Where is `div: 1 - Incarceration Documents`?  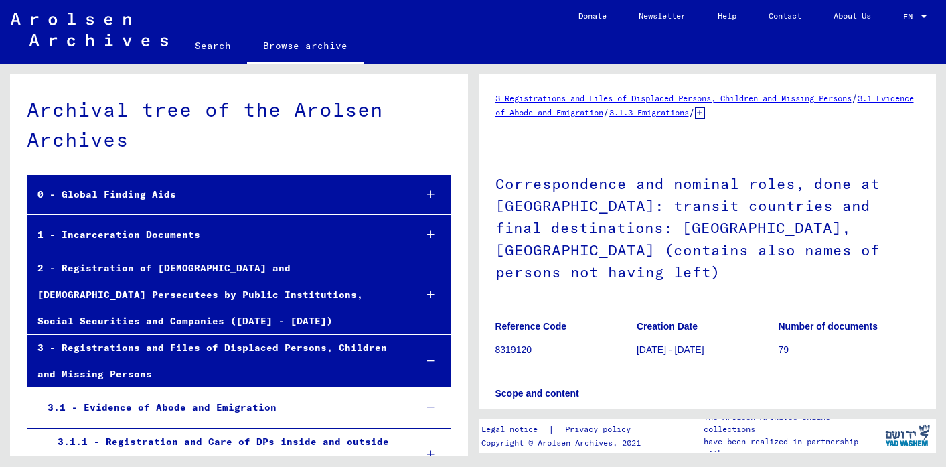
div: 1 - Incarceration Documents is located at coordinates (216, 234).